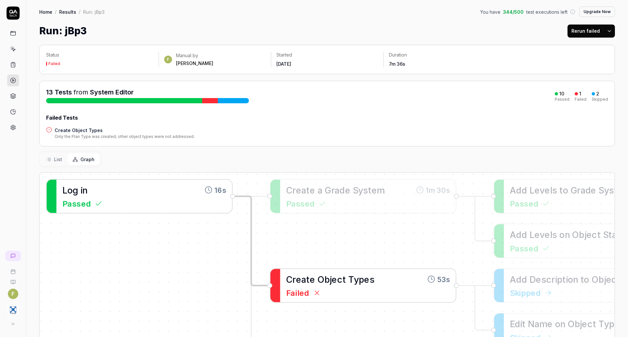  What do you see at coordinates (327, 118) in the screenshot?
I see `div: Failed Tests` at bounding box center [327, 118].